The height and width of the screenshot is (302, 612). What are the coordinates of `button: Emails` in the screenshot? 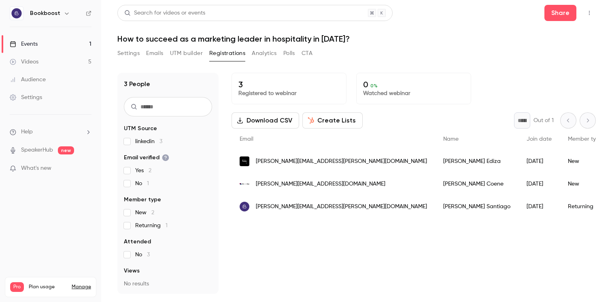 It's located at (155, 53).